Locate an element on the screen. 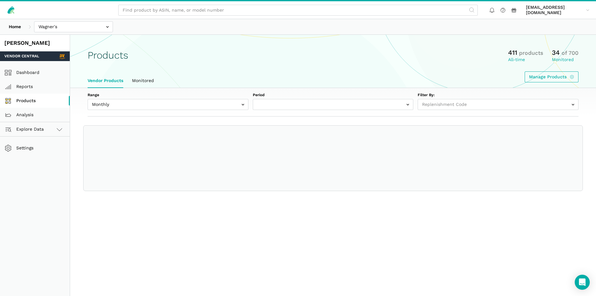 This screenshot has width=596, height=296. input: Monthly is located at coordinates (168, 104).